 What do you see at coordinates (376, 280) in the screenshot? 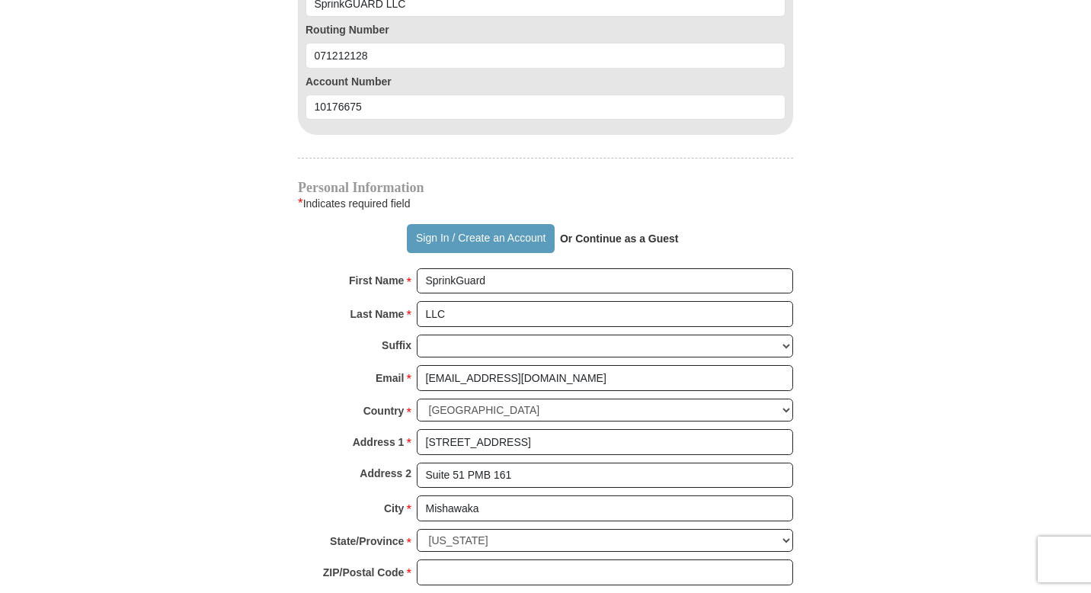
I see `strong: First Name` at bounding box center [376, 280].